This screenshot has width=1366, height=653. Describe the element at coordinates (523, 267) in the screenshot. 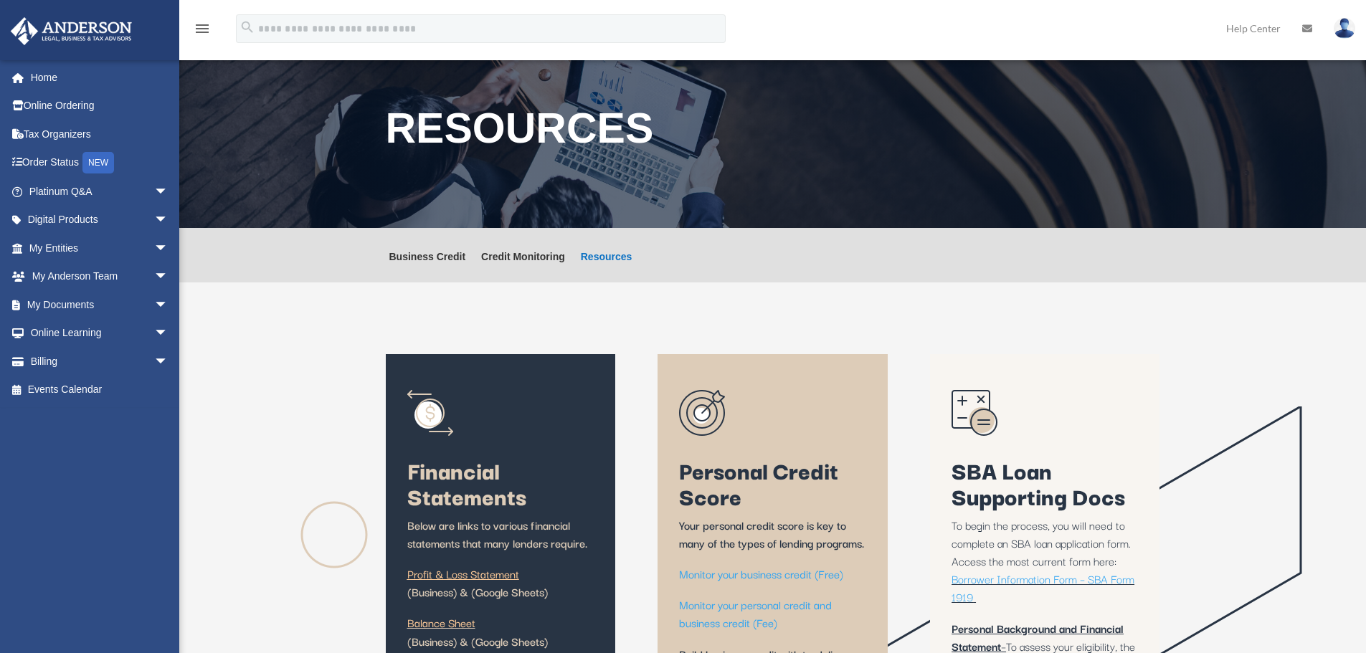

I see `a: Credit Monitoring` at that location.